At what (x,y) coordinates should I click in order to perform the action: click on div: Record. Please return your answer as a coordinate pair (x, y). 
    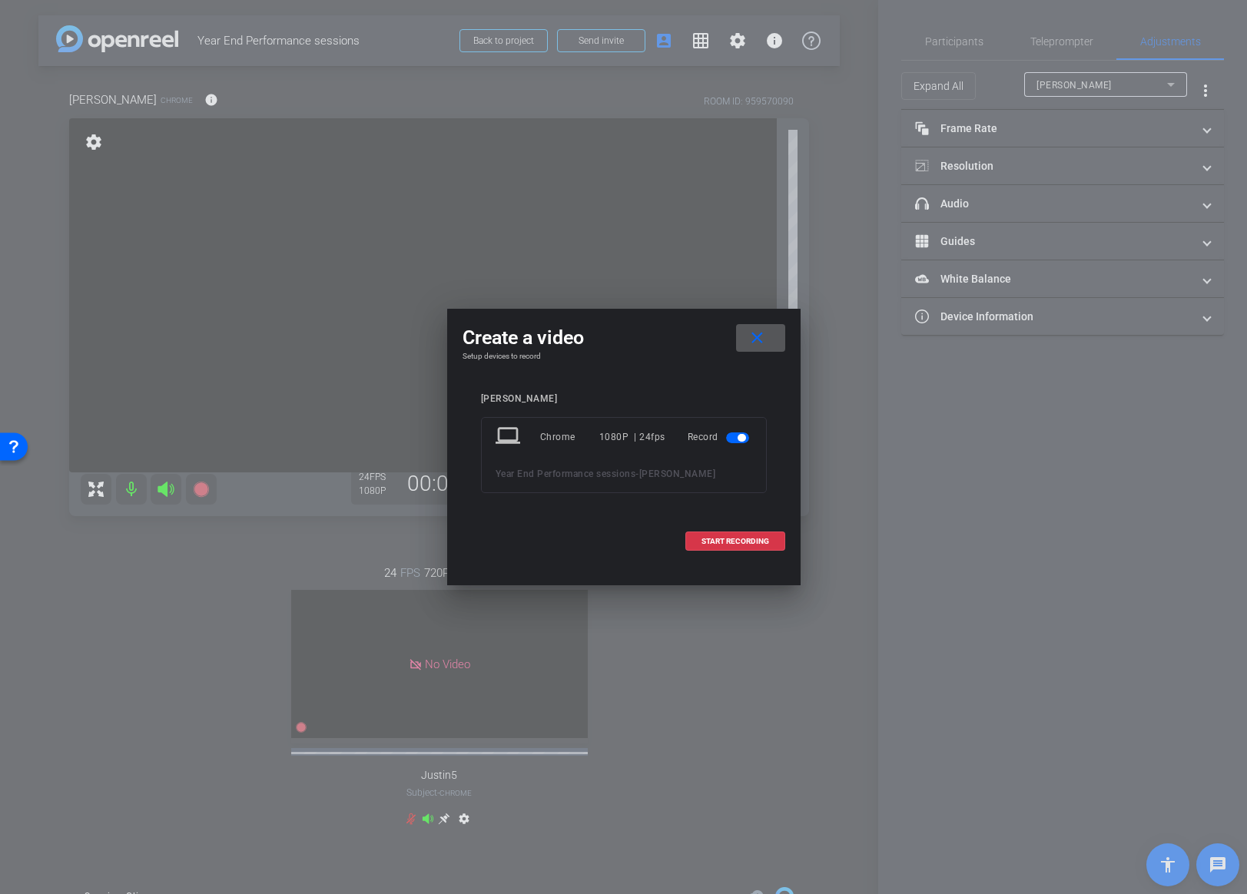
    Looking at the image, I should click on (720, 437).